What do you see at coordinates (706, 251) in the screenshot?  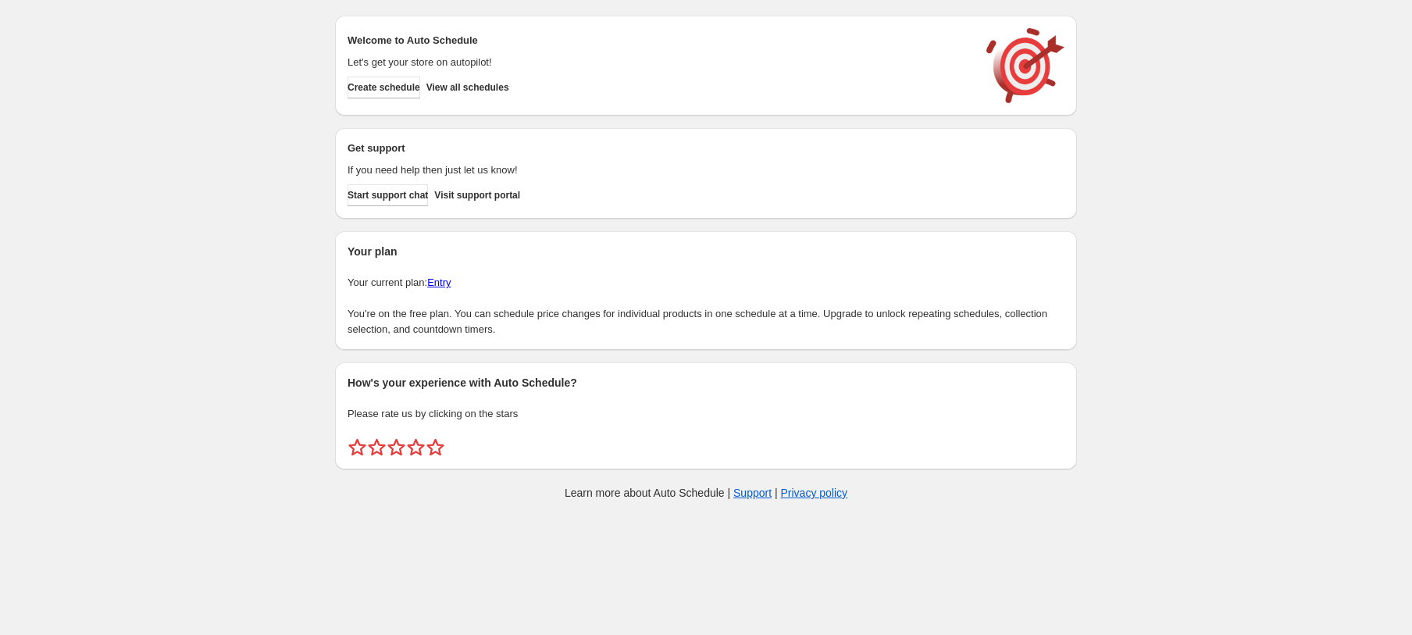 I see `h2: Your plan` at bounding box center [706, 251].